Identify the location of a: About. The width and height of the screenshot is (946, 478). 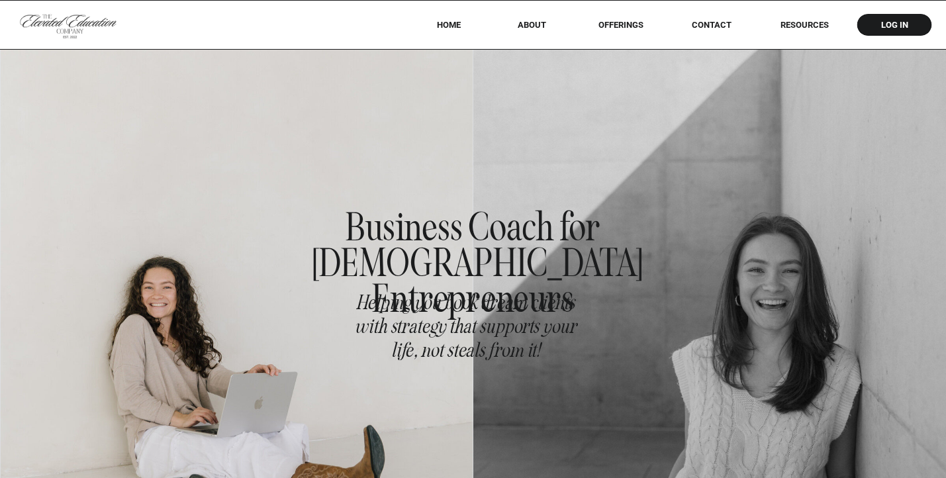
(532, 24).